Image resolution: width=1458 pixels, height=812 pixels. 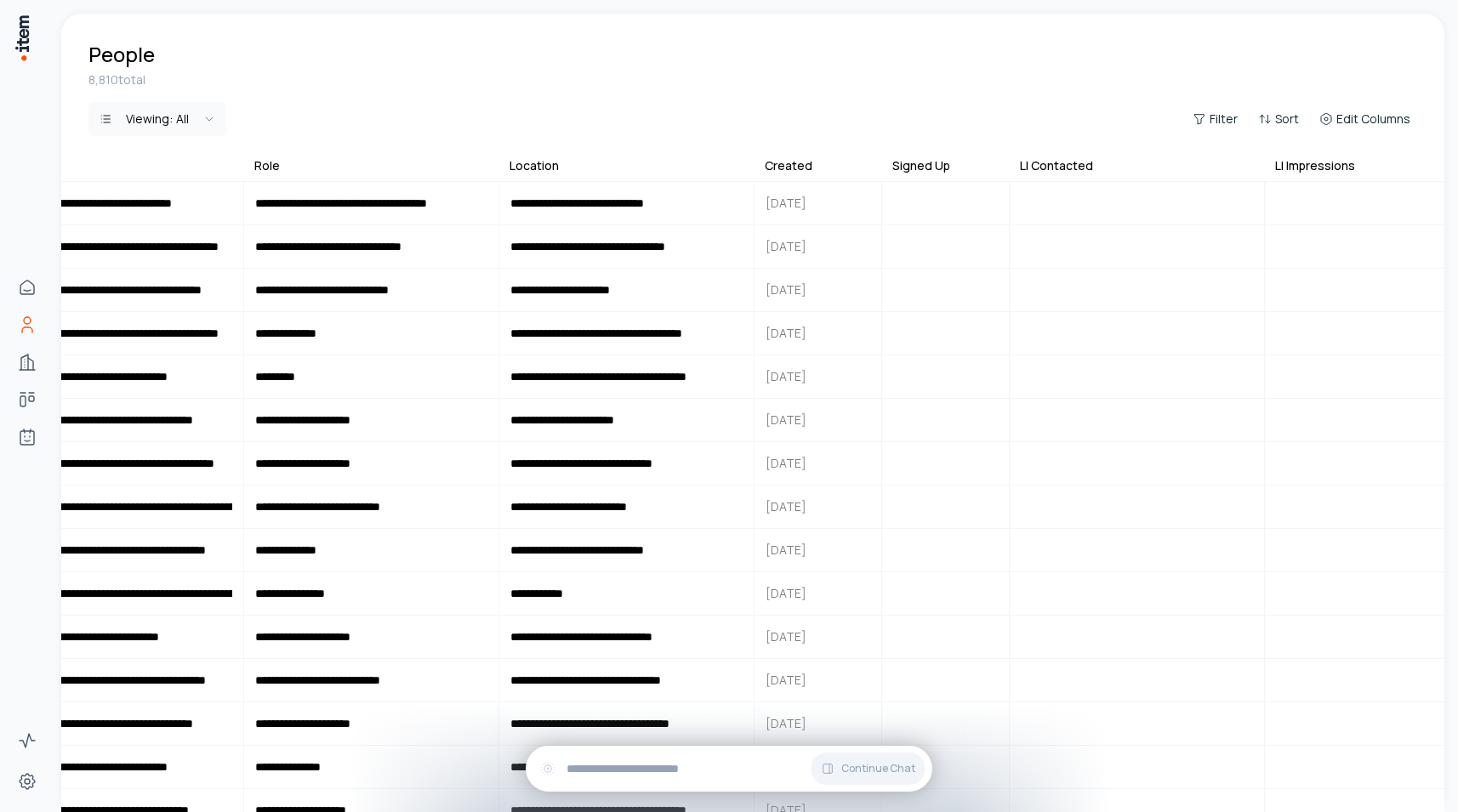 What do you see at coordinates (789, 166) in the screenshot?
I see `div: Created` at bounding box center [789, 166].